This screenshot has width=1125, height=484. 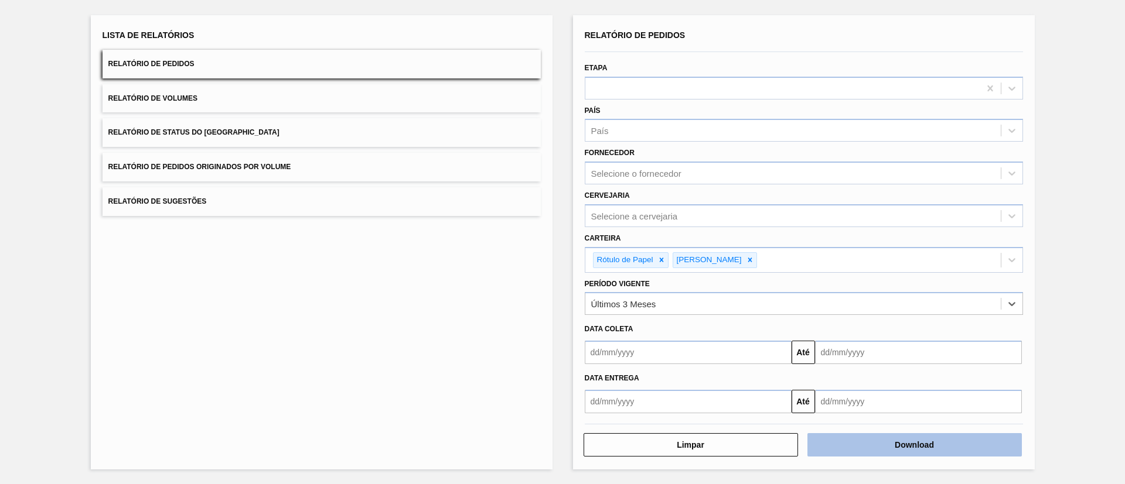 What do you see at coordinates (148, 35) in the screenshot?
I see `span: Lista de Relatórios` at bounding box center [148, 35].